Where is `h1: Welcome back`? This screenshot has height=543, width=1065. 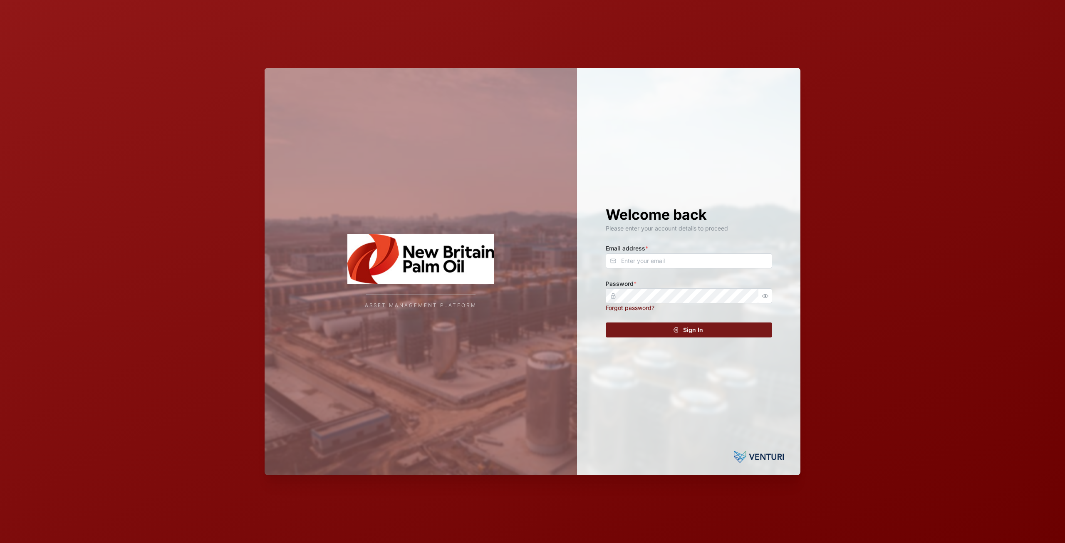 h1: Welcome back is located at coordinates (689, 215).